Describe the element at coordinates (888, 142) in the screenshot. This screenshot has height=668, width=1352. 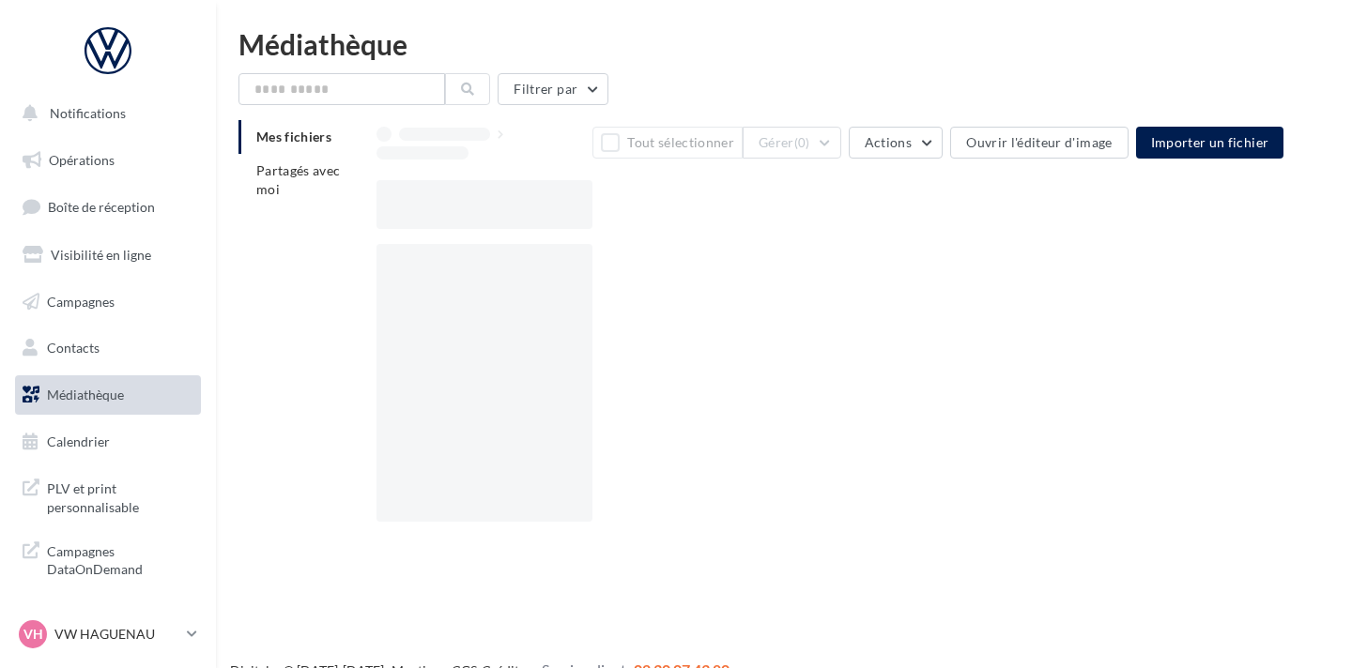
I see `span: Actions` at that location.